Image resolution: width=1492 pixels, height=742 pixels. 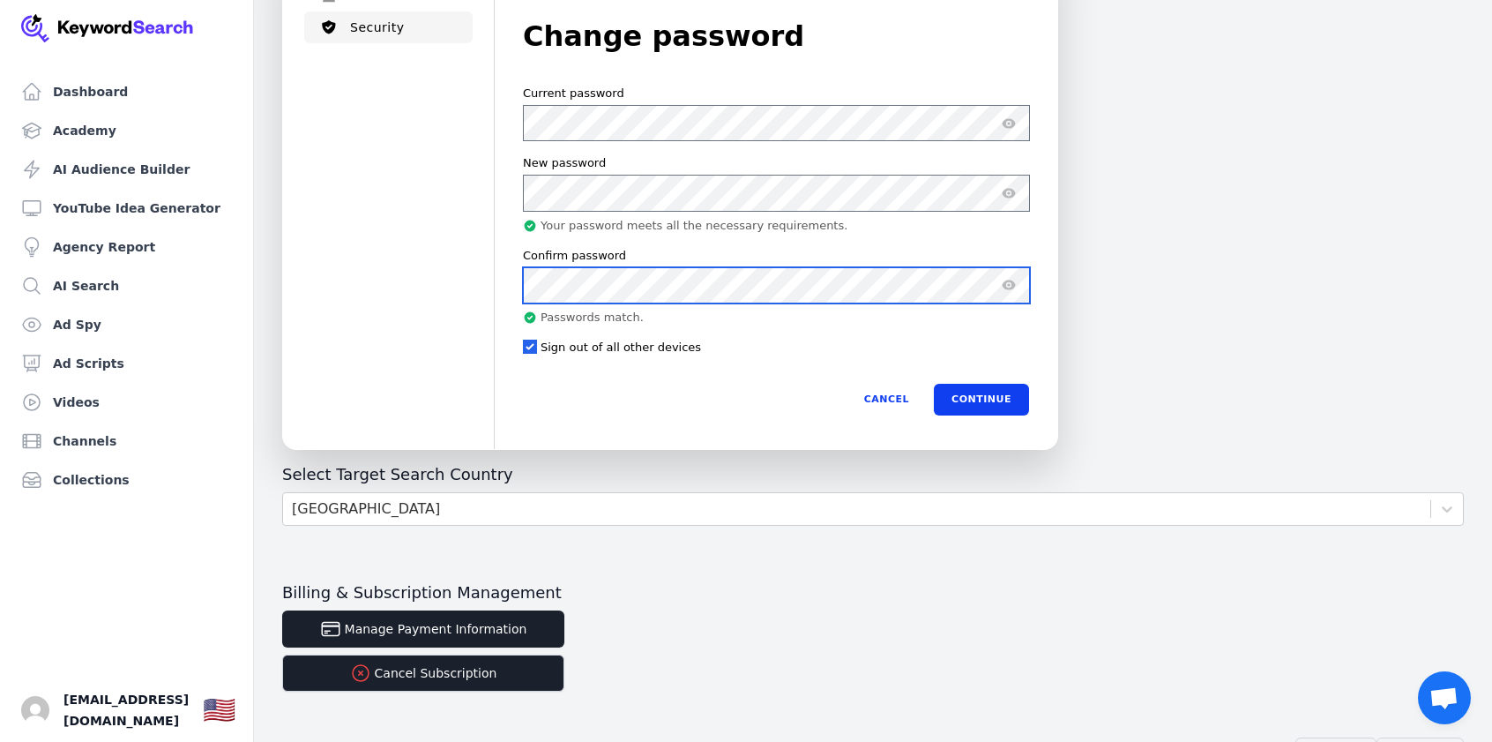 What do you see at coordinates (423, 629) in the screenshot?
I see `button: Manage Payment Information` at bounding box center [423, 629].